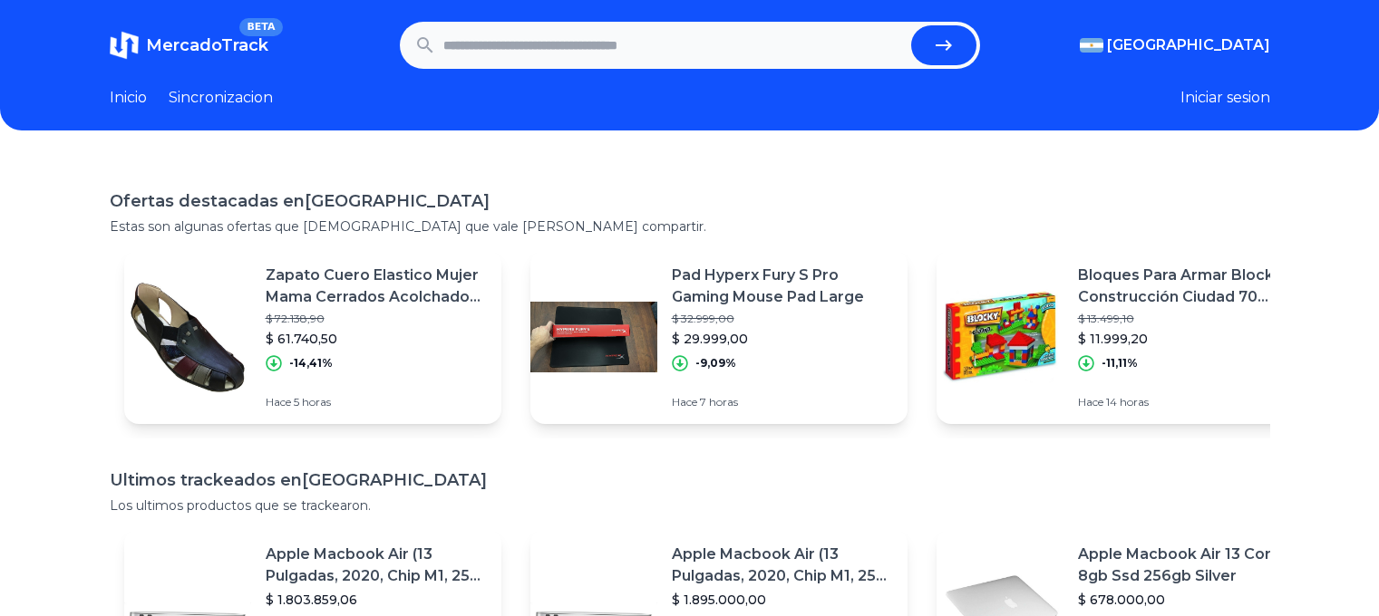  Describe the element at coordinates (376, 402) in the screenshot. I see `p: Hace 5 horas` at that location.